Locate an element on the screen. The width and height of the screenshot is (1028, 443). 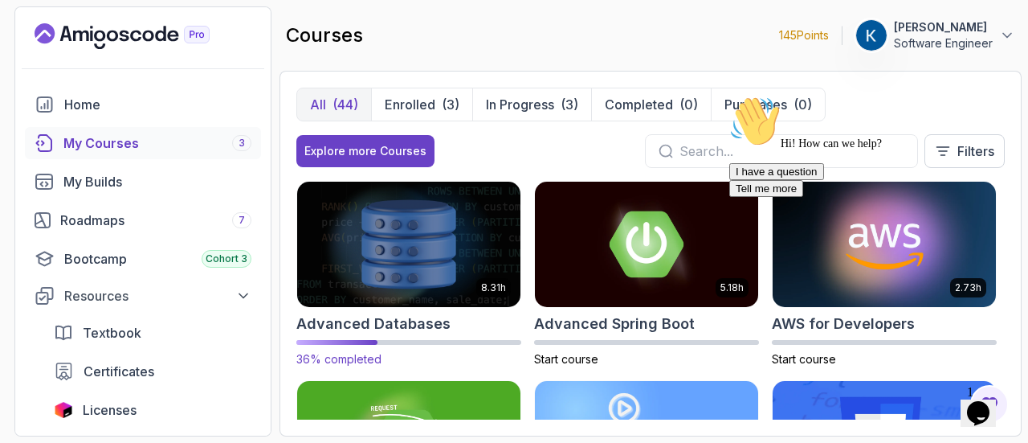
button: Purchases(0) is located at coordinates (768, 104).